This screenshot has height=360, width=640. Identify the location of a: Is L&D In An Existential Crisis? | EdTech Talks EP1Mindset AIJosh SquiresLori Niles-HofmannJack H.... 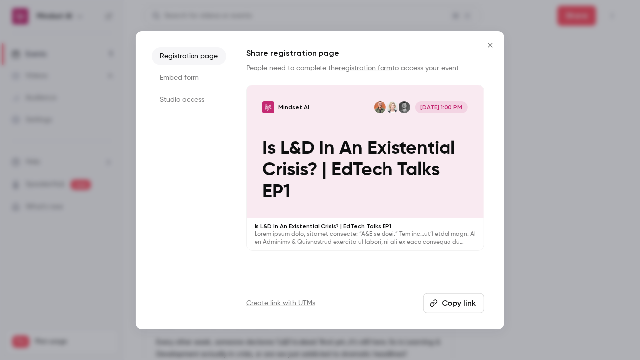
(365, 168).